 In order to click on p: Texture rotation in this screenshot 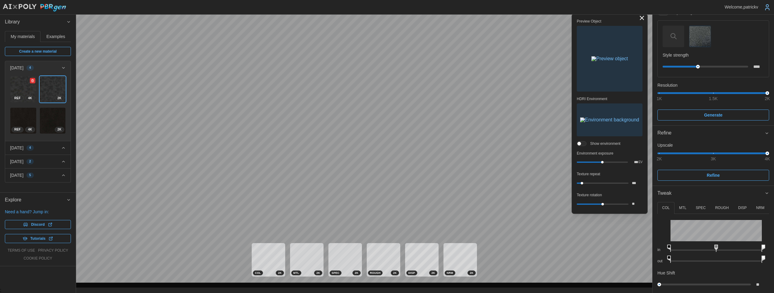, I will do `click(610, 195)`.